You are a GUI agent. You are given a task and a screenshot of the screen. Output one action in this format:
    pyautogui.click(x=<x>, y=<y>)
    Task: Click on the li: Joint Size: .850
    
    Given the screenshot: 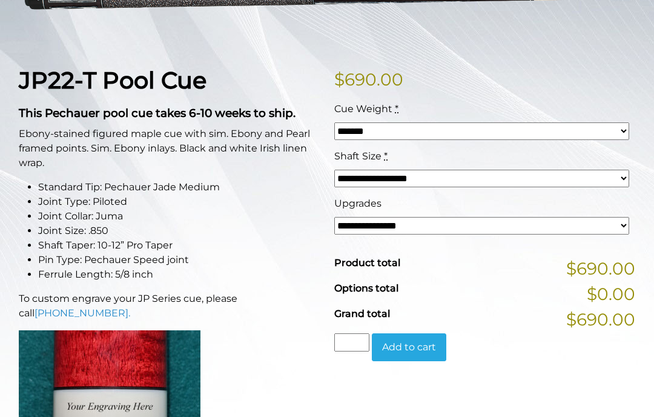 What is the action you would take?
    pyautogui.click(x=179, y=231)
    